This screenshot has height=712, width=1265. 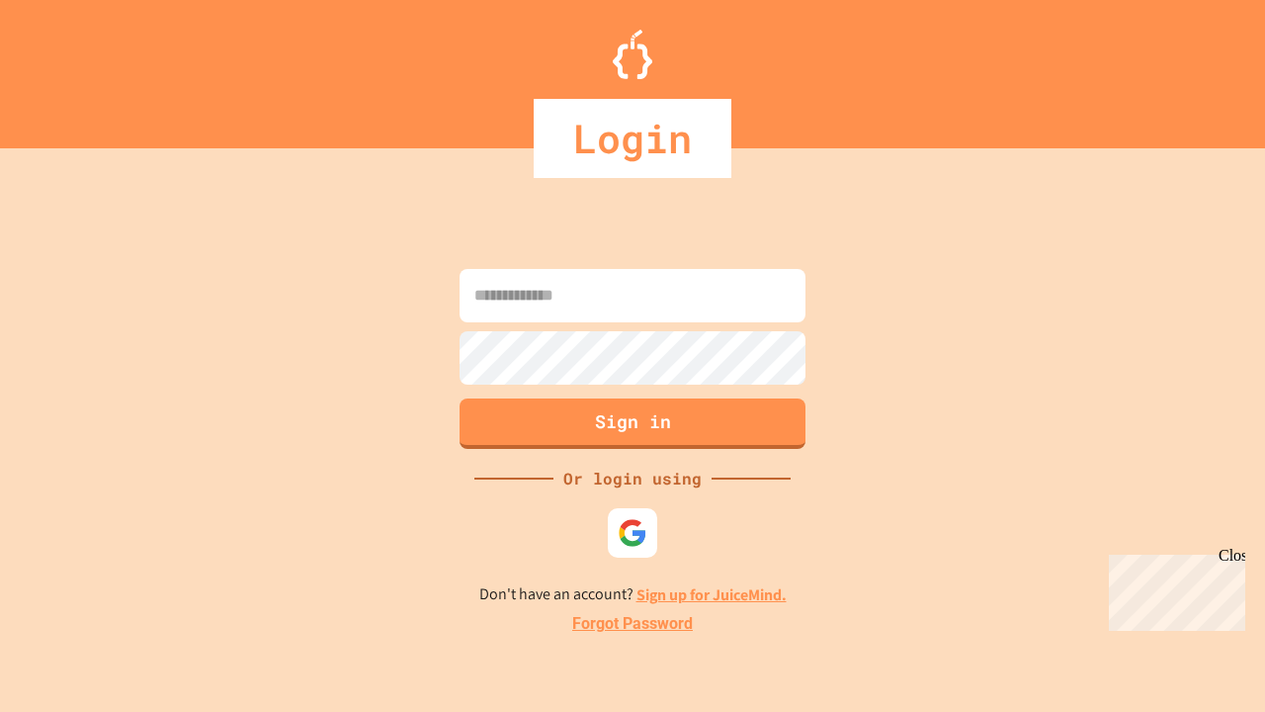 What do you see at coordinates (712, 594) in the screenshot?
I see `a: Sign up for JuiceMind.` at bounding box center [712, 594].